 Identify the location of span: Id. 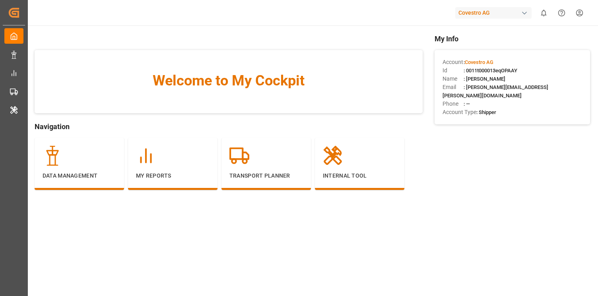
(453, 70).